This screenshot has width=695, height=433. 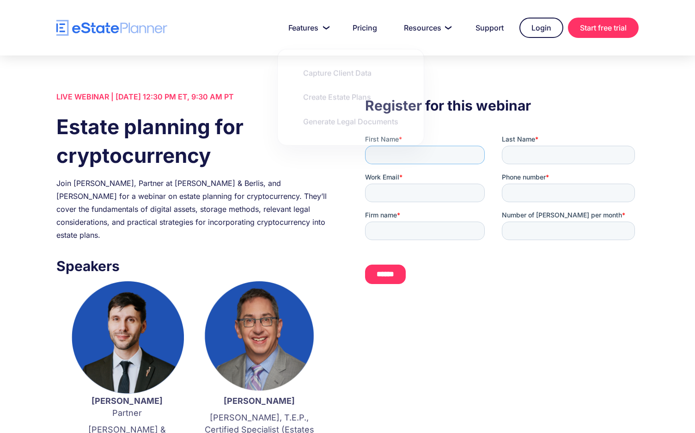 I want to click on a: Login, so click(x=541, y=28).